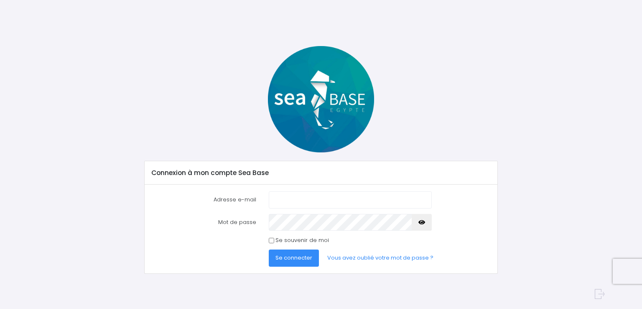 The image size is (642, 309). What do you see at coordinates (204, 199) in the screenshot?
I see `label: Adresse e-mail` at bounding box center [204, 199].